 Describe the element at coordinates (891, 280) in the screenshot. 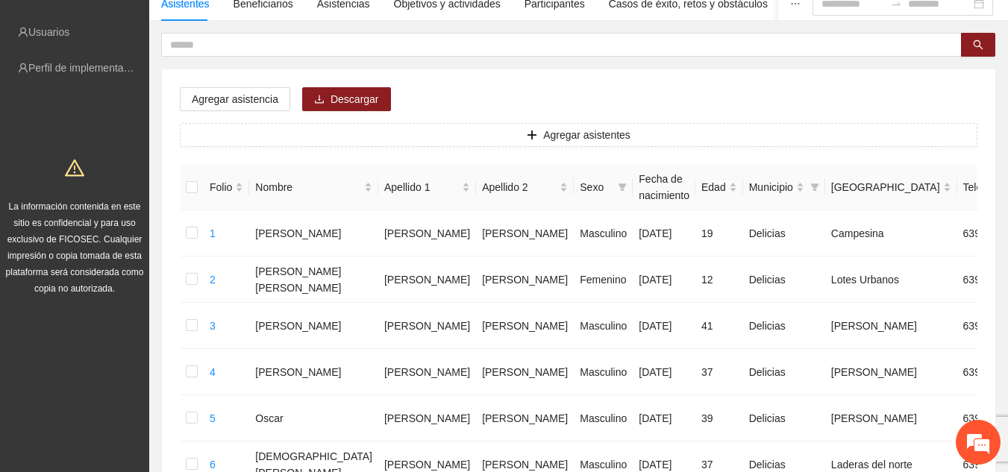

I see `td: Lotes Urbanos` at that location.